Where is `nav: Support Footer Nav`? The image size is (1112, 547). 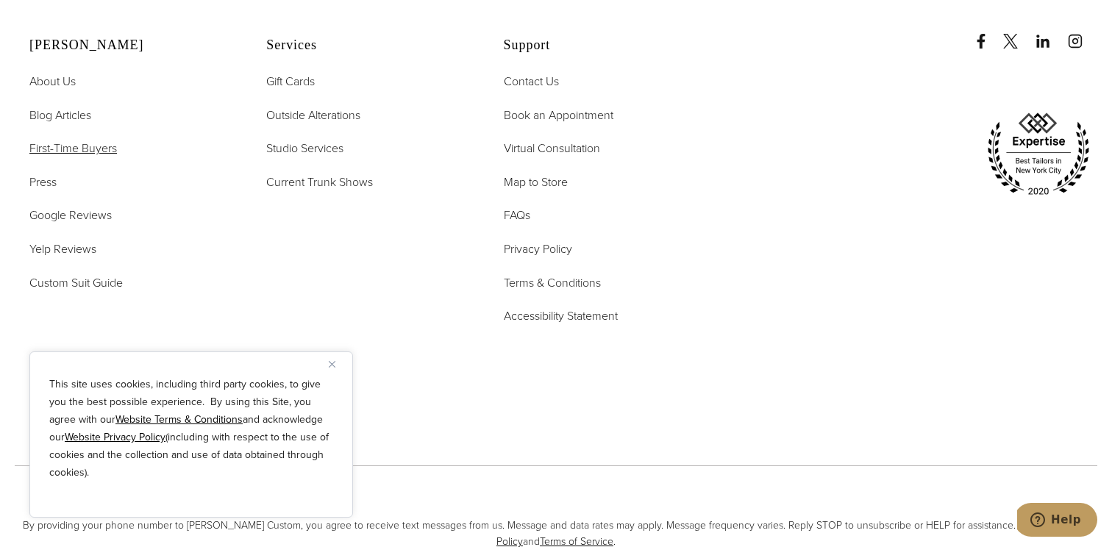 nav: Support Footer Nav is located at coordinates (604, 199).